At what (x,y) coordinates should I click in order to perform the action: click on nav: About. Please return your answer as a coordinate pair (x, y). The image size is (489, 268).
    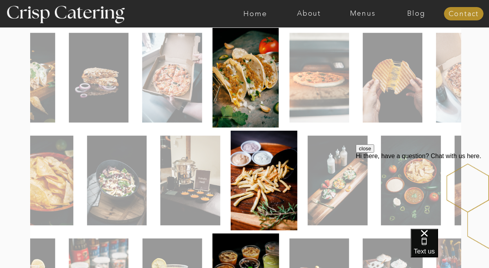
    Looking at the image, I should click on (309, 14).